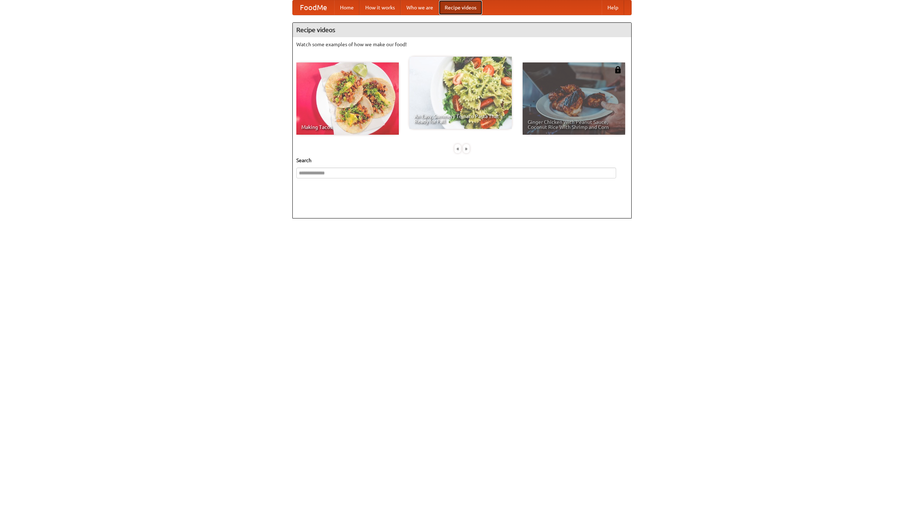 Image resolution: width=924 pixels, height=511 pixels. What do you see at coordinates (460, 93) in the screenshot?
I see `a: An Easy, Summery Tomato Pasta That's Ready for Fall` at bounding box center [460, 93].